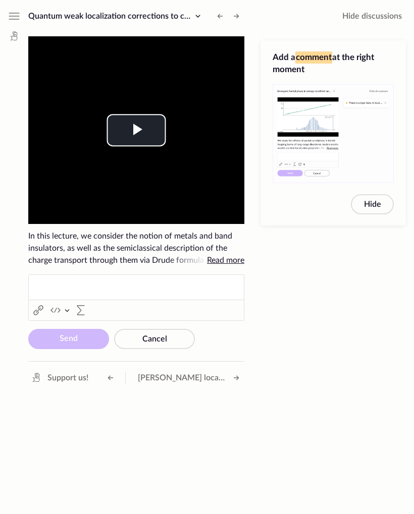 This screenshot has width=414, height=514. I want to click on div: Video Player, so click(136, 130).